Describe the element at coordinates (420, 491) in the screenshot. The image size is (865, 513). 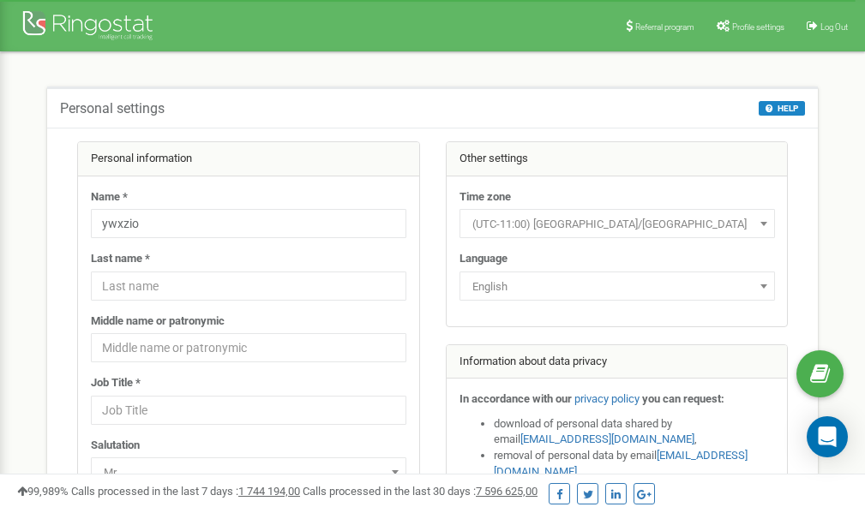
I see `span: Calls processed in the last 30 days :` at that location.